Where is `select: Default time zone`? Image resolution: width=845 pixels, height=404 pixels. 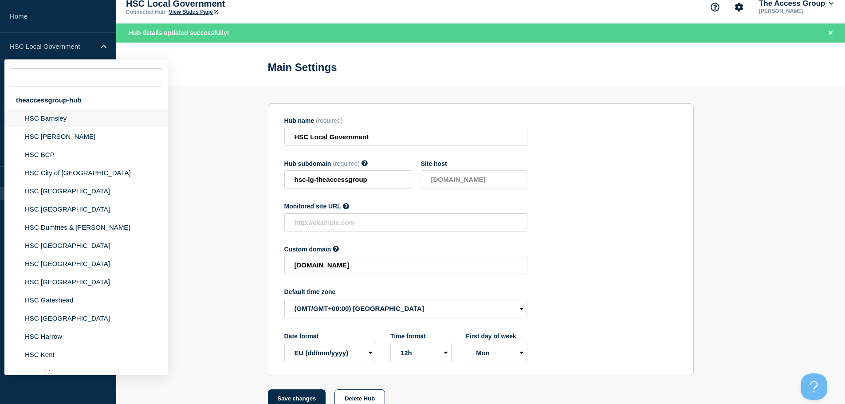
select: Default time zone is located at coordinates (406, 309).